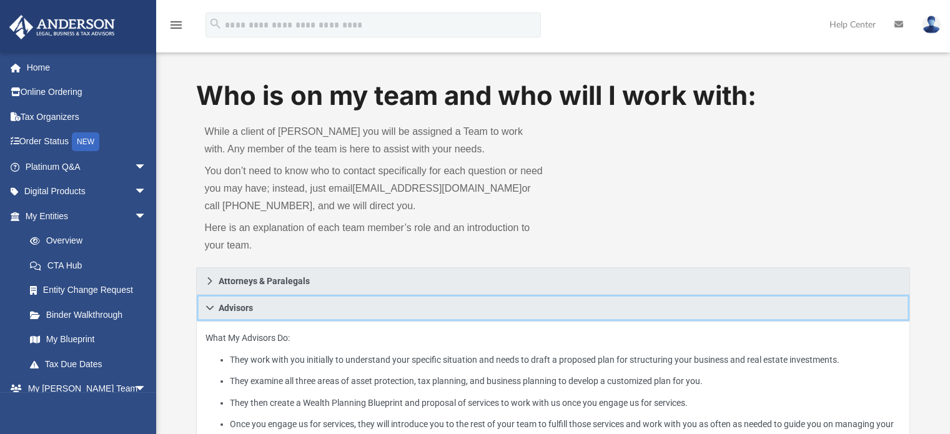  I want to click on a: CTA Hub, so click(91, 265).